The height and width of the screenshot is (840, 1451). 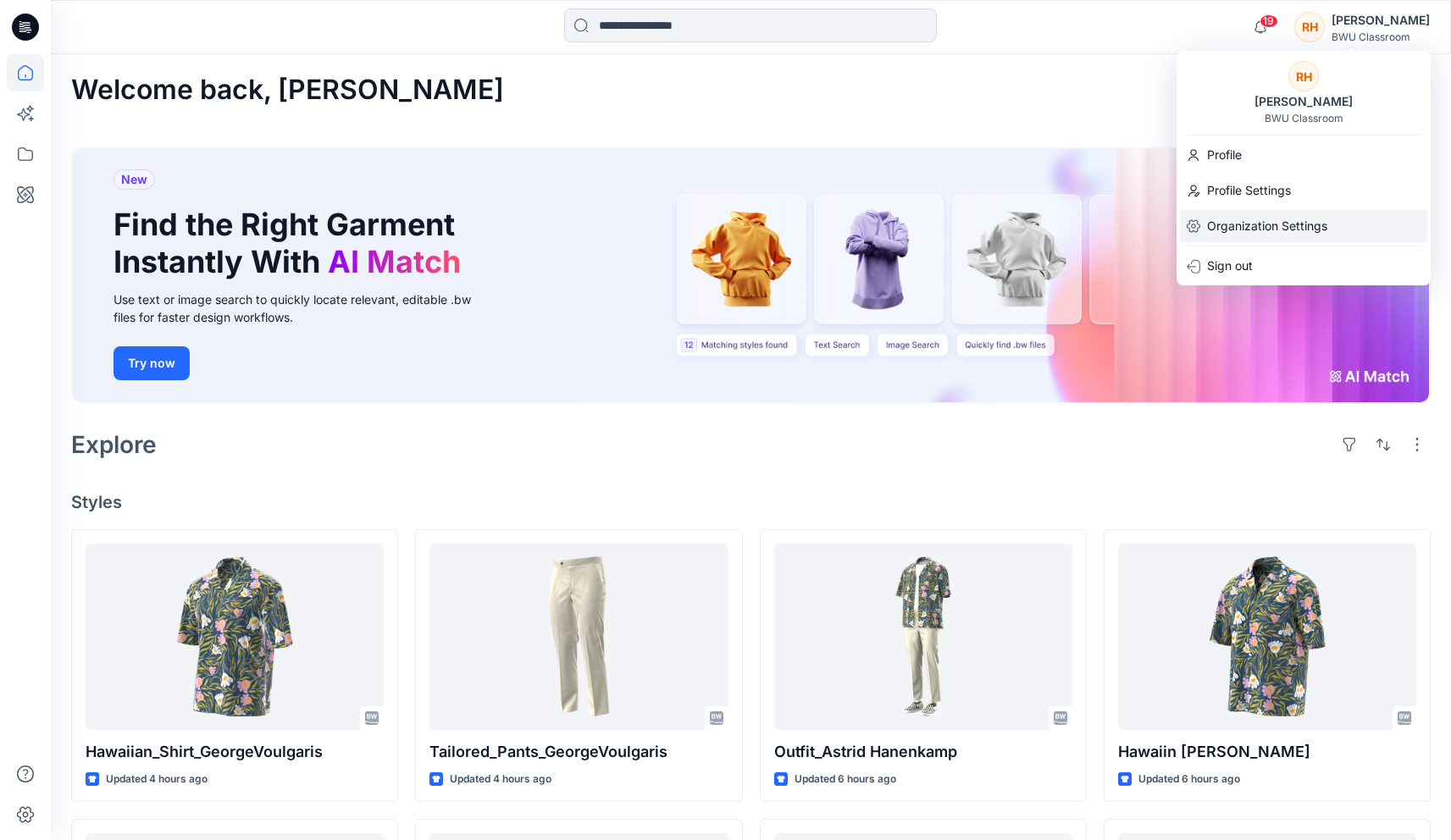 What do you see at coordinates (235, 637) in the screenshot?
I see `a: Hawaiian_Shirt_GeorgeVoulgaris` at bounding box center [235, 637].